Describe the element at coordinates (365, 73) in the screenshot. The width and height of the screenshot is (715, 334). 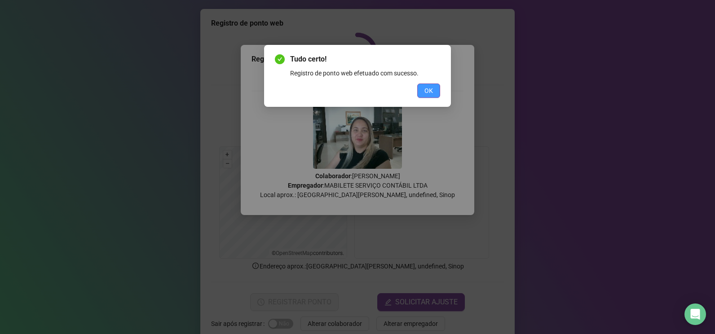
I see `div: Registro de ponto web efetuado com sucesso.` at that location.